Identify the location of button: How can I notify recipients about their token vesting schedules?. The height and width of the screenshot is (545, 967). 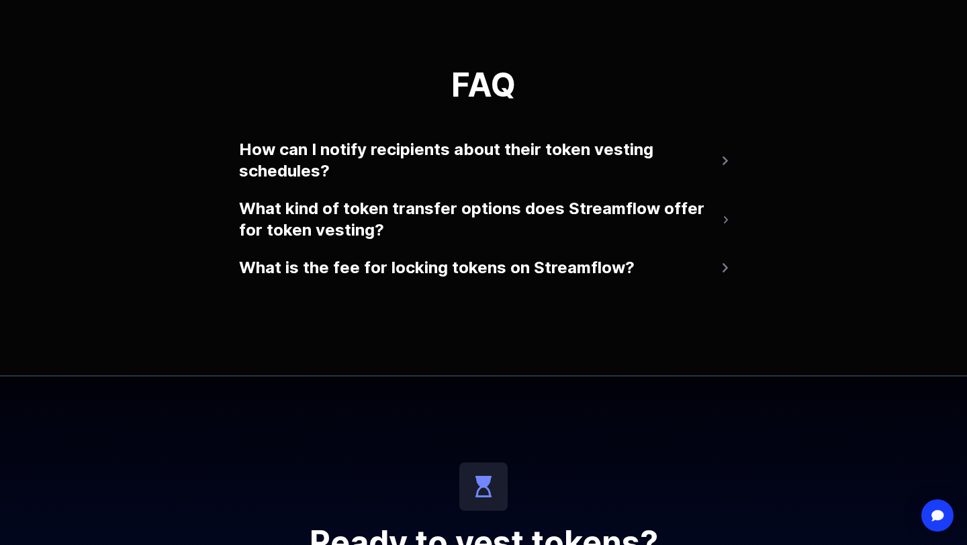
(483, 160).